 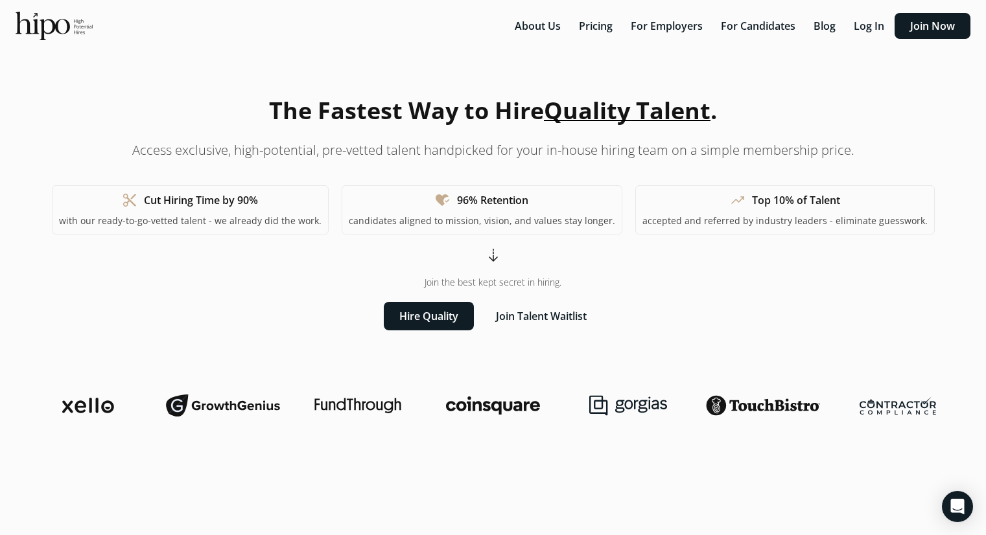 I want to click on button: Hire Quality, so click(x=429, y=316).